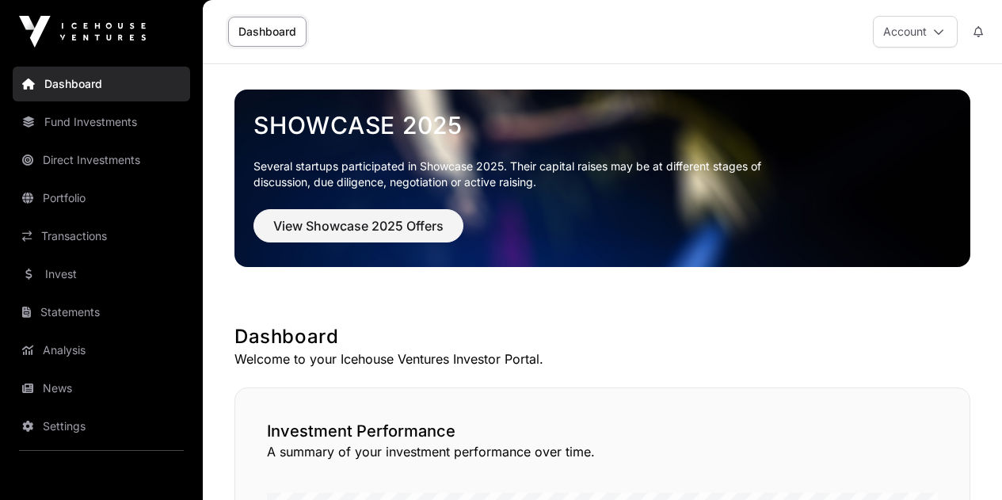 This screenshot has height=500, width=1002. I want to click on a: Showcase 2025, so click(602, 125).